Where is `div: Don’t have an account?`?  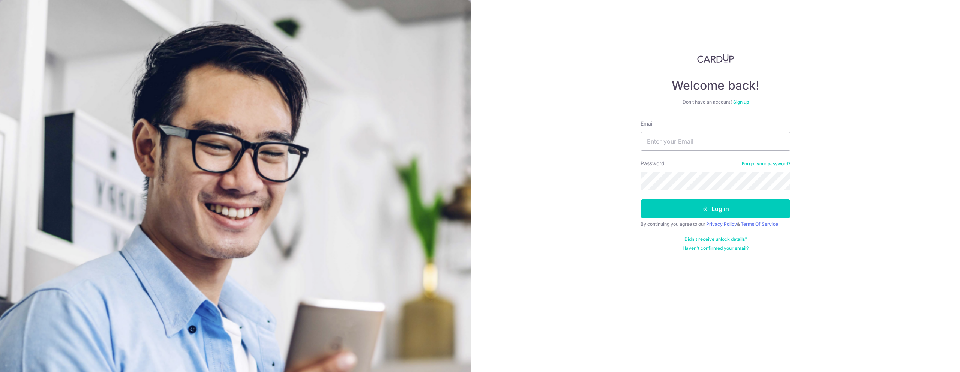 div: Don’t have an account? is located at coordinates (715, 102).